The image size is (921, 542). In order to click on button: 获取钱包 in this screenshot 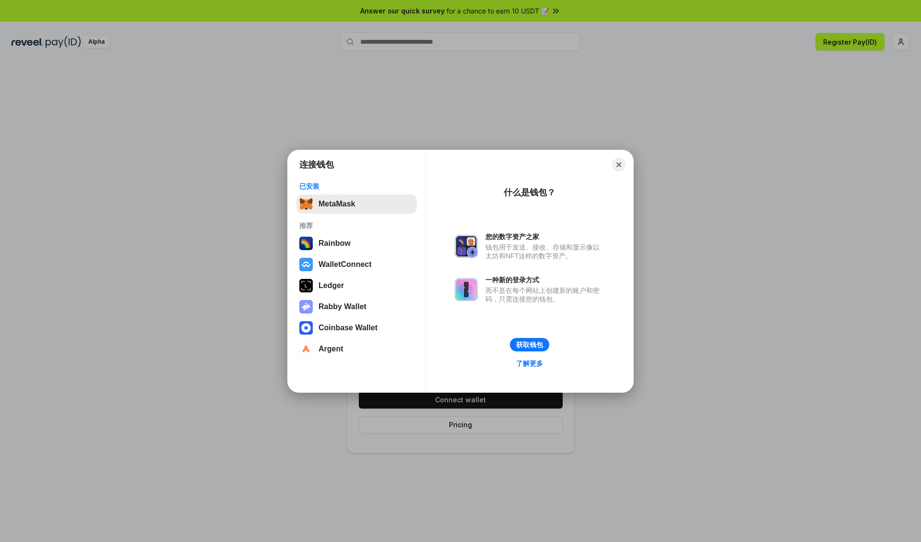, I will do `click(530, 345)`.